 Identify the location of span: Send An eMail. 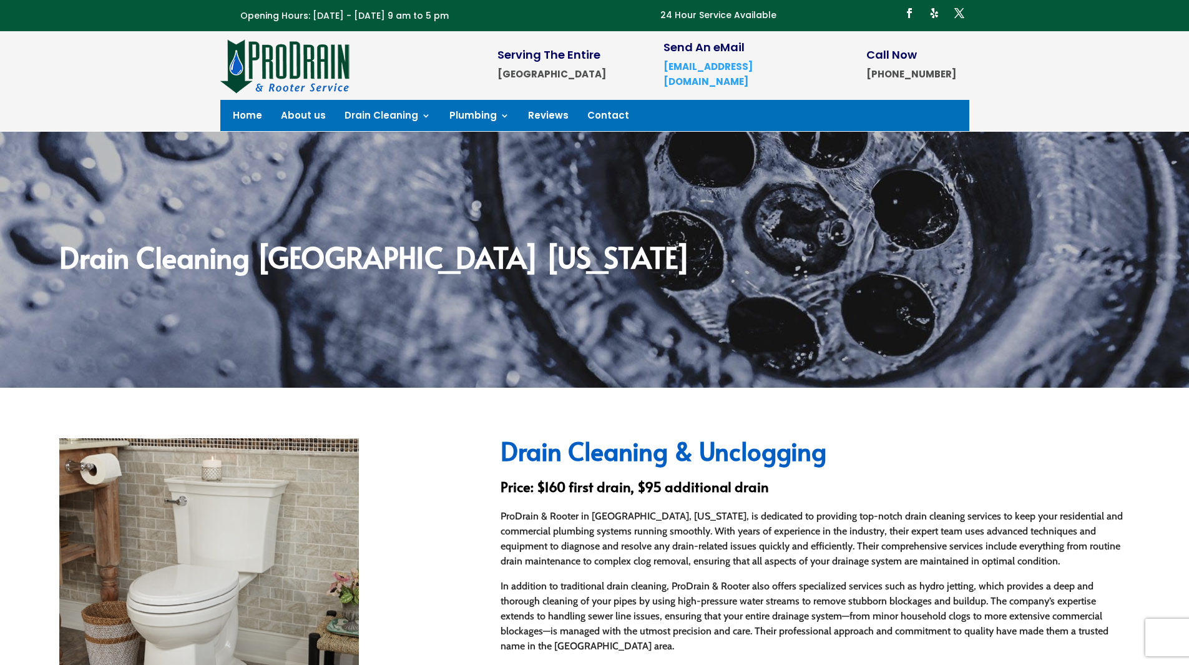
(704, 47).